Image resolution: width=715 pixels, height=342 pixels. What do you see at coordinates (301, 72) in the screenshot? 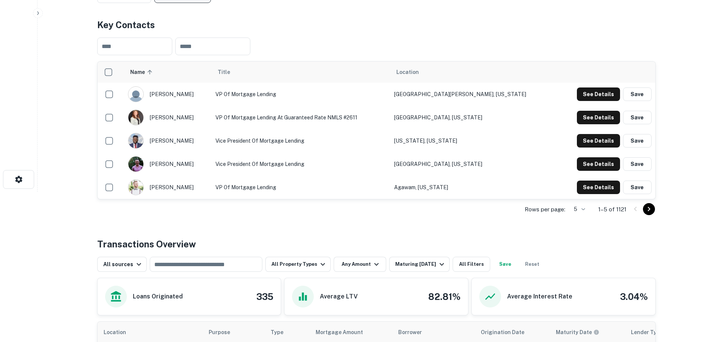
I see `th: Title` at bounding box center [301, 72].